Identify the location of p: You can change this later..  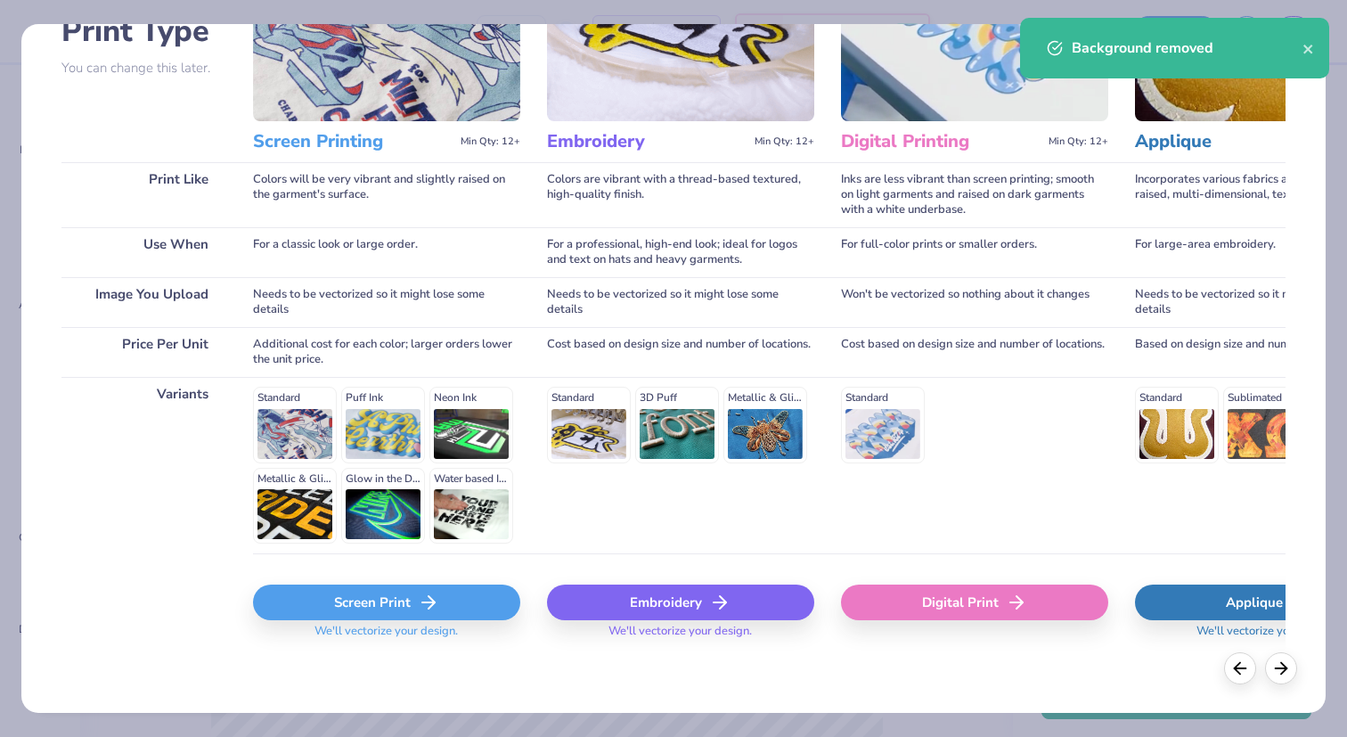
(143, 68).